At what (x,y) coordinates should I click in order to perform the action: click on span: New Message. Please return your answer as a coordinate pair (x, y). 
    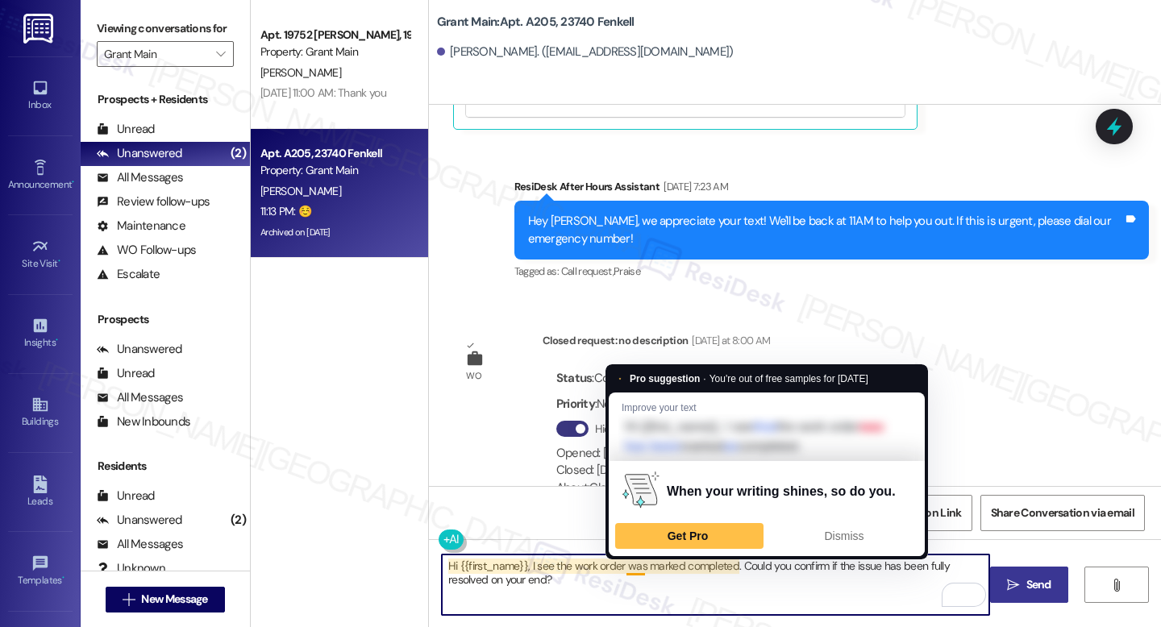
    Looking at the image, I should click on (174, 599).